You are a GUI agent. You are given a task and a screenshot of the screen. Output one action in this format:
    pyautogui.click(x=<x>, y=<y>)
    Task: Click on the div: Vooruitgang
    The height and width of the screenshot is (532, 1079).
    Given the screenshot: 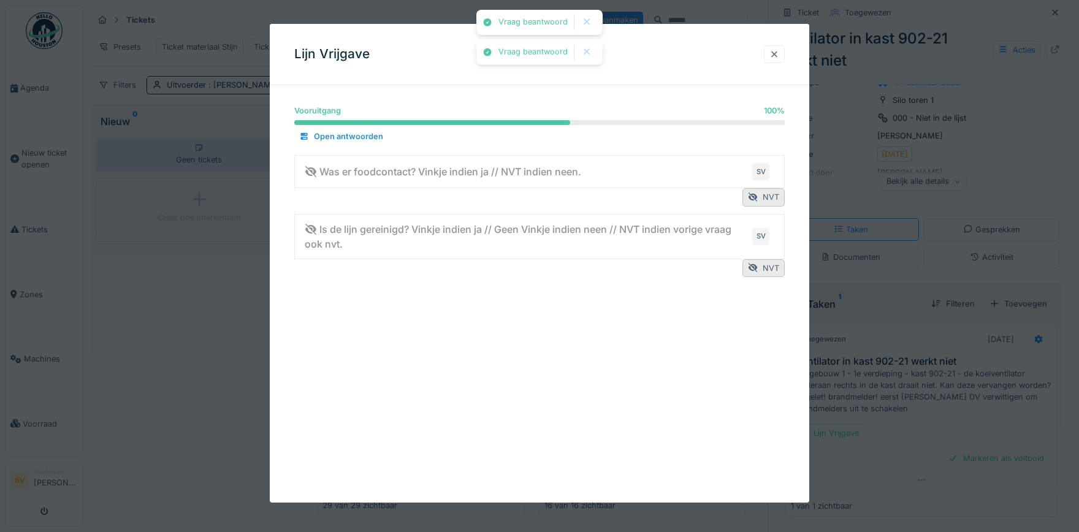 What is the action you would take?
    pyautogui.click(x=318, y=110)
    